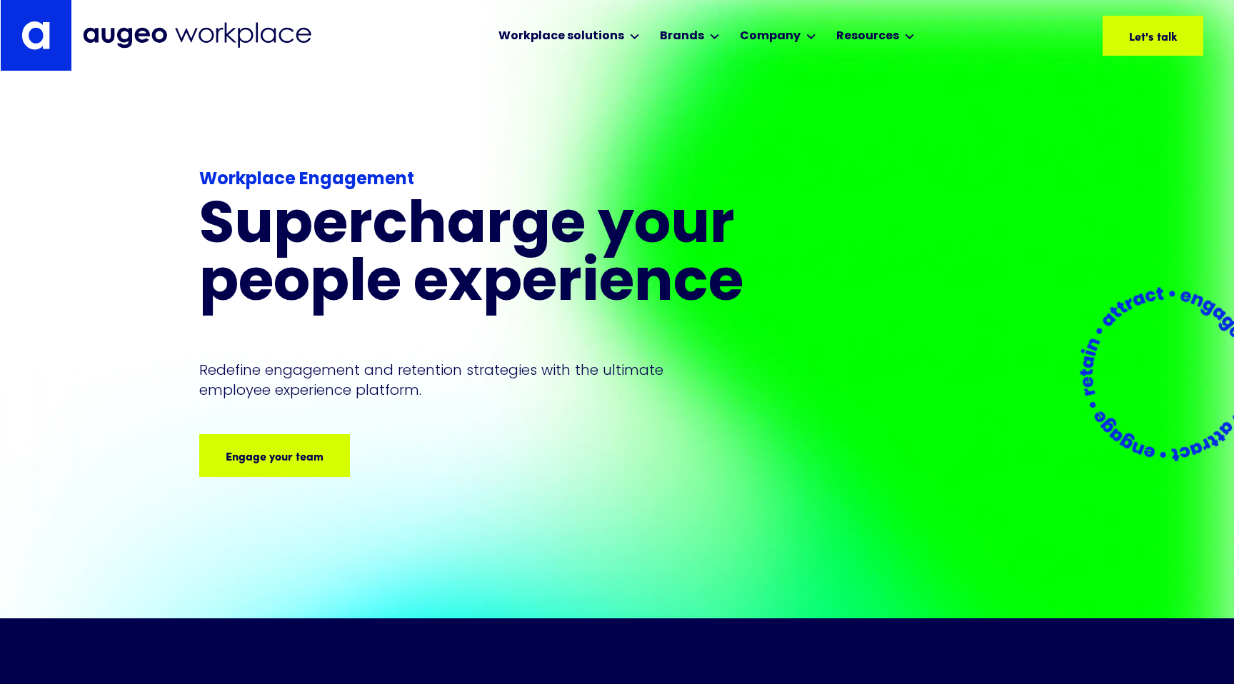 The height and width of the screenshot is (684, 1234). Describe the element at coordinates (508, 256) in the screenshot. I see `h1: Supercharge your people experience` at that location.